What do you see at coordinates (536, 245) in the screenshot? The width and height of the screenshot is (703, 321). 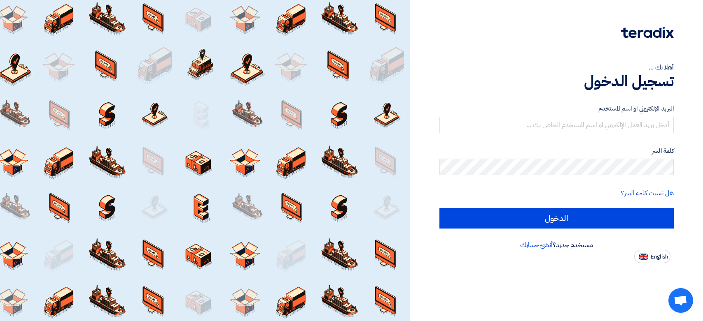 I see `a: أنشئ حسابك` at bounding box center [536, 245].